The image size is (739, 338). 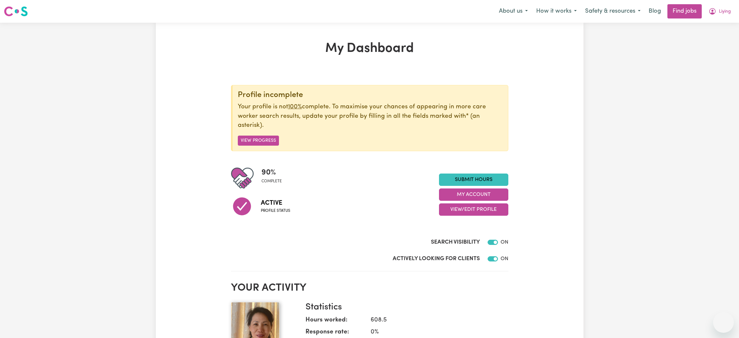 I want to click on h3: Statistics, so click(x=404, y=307).